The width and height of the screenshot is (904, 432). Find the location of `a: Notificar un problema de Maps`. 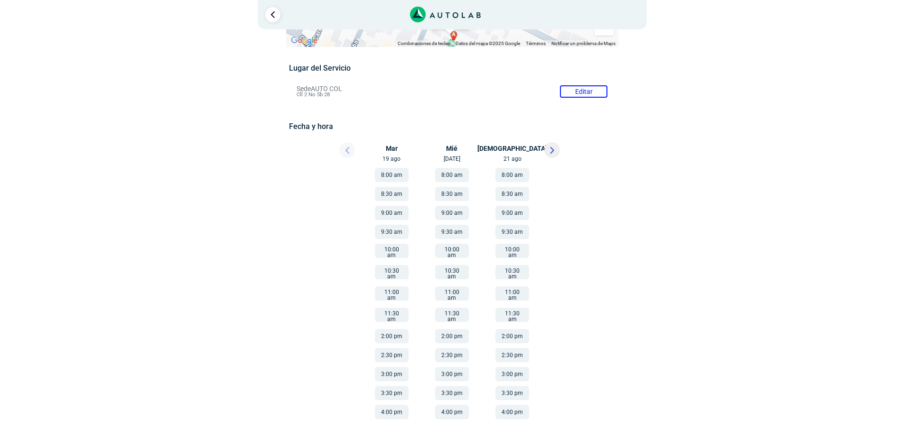

a: Notificar un problema de Maps is located at coordinates (583, 43).